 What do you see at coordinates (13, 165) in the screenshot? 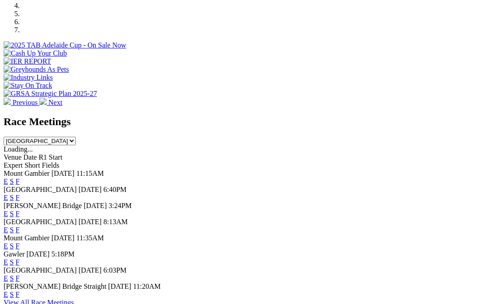
I see `span: Expert` at bounding box center [13, 165].